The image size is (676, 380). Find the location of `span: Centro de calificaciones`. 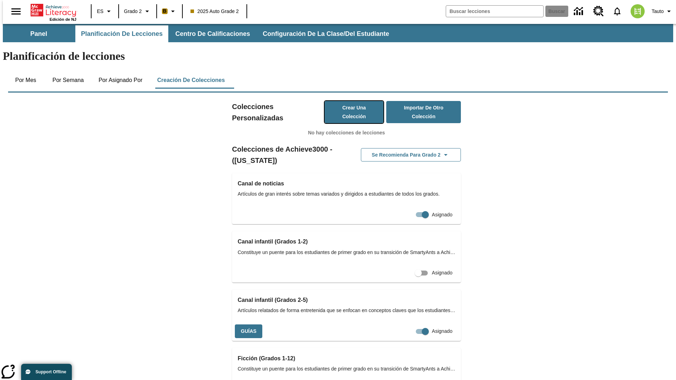

span: Centro de calificaciones is located at coordinates (213, 34).